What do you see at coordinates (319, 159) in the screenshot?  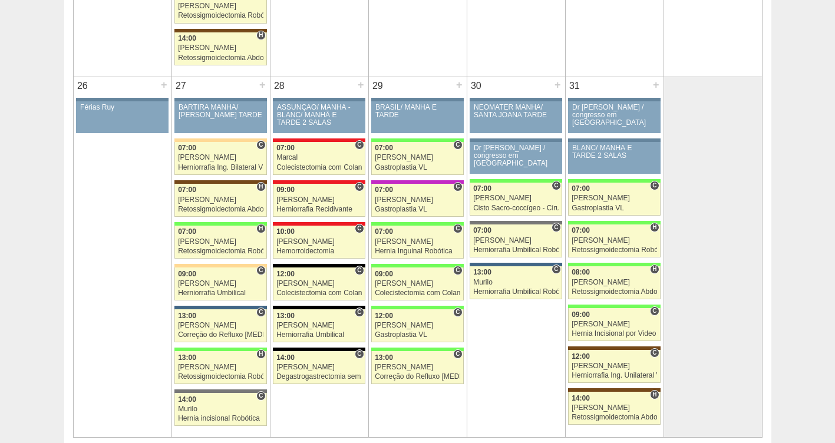 I see `a: C 07:00 Marcal Colecistectomia com Colangiografia VL` at bounding box center [319, 159].